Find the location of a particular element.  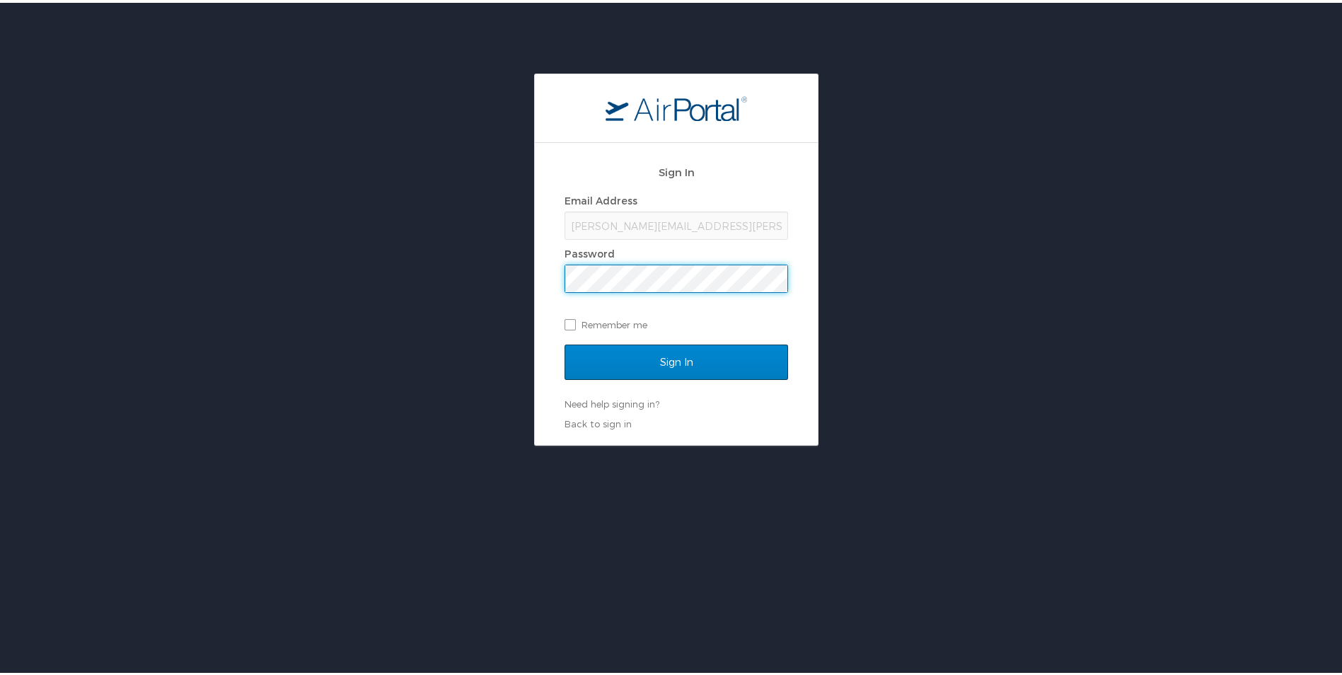

label: Remember me is located at coordinates (676, 322).